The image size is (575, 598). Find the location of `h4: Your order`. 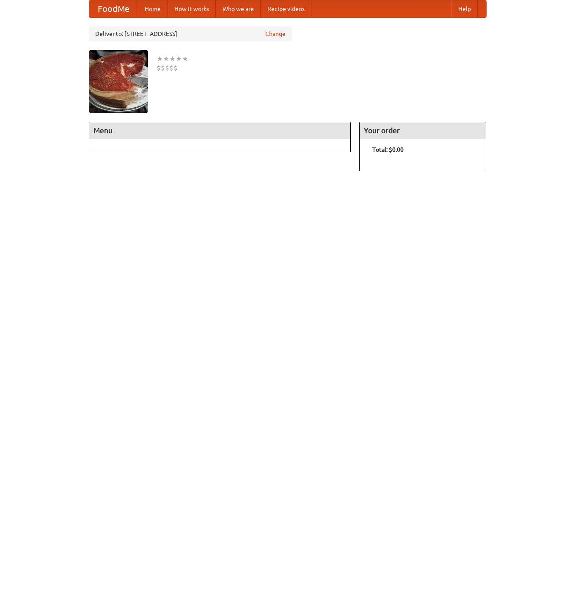

h4: Your order is located at coordinates (422, 131).